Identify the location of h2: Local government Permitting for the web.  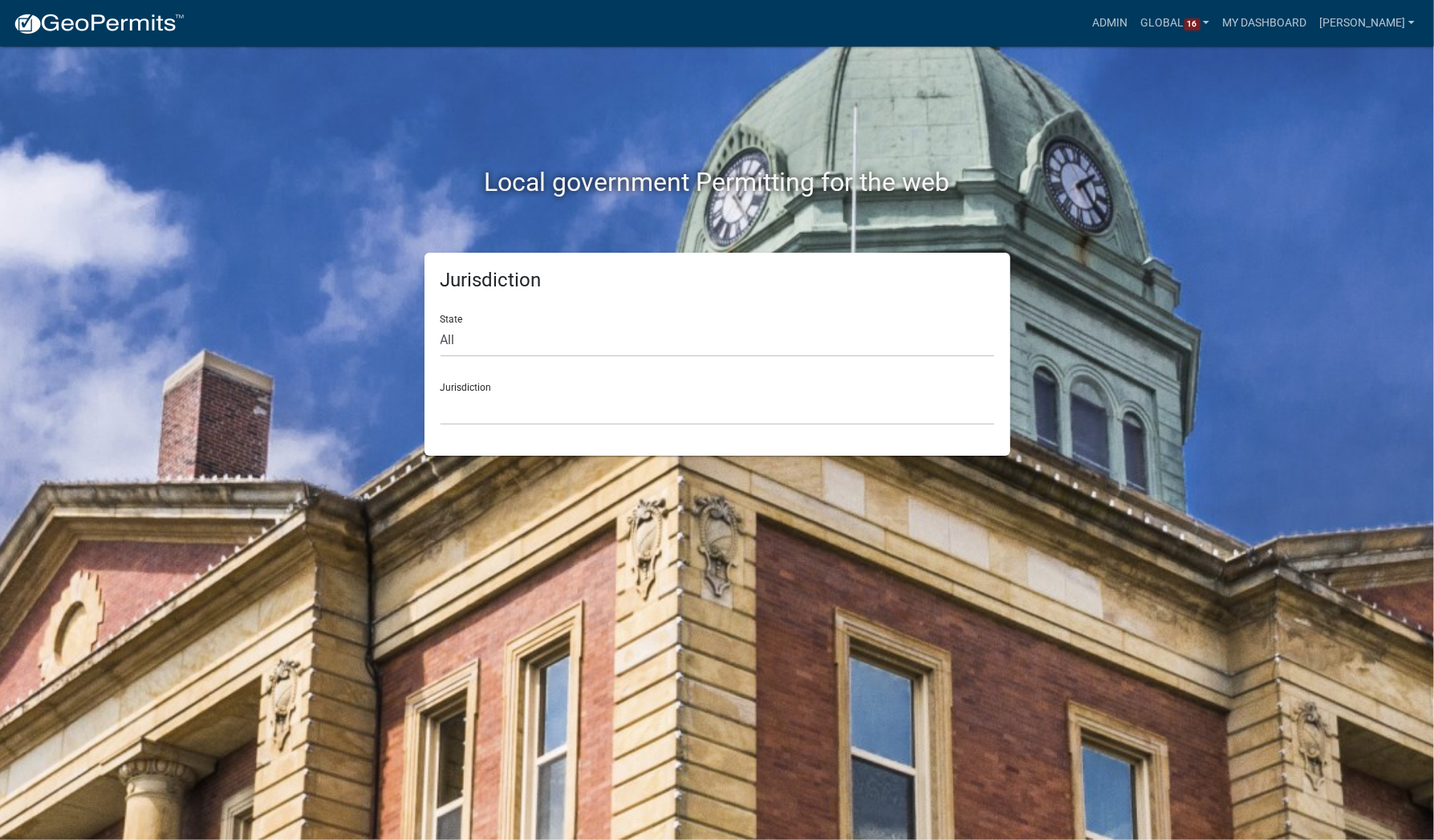
(717, 182).